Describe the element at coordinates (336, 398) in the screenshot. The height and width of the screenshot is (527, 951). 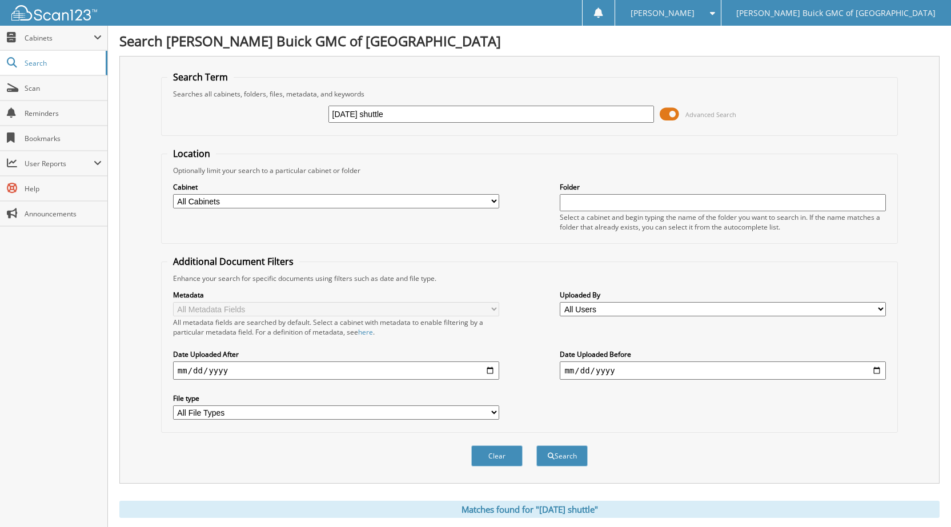
I see `label: File type` at that location.